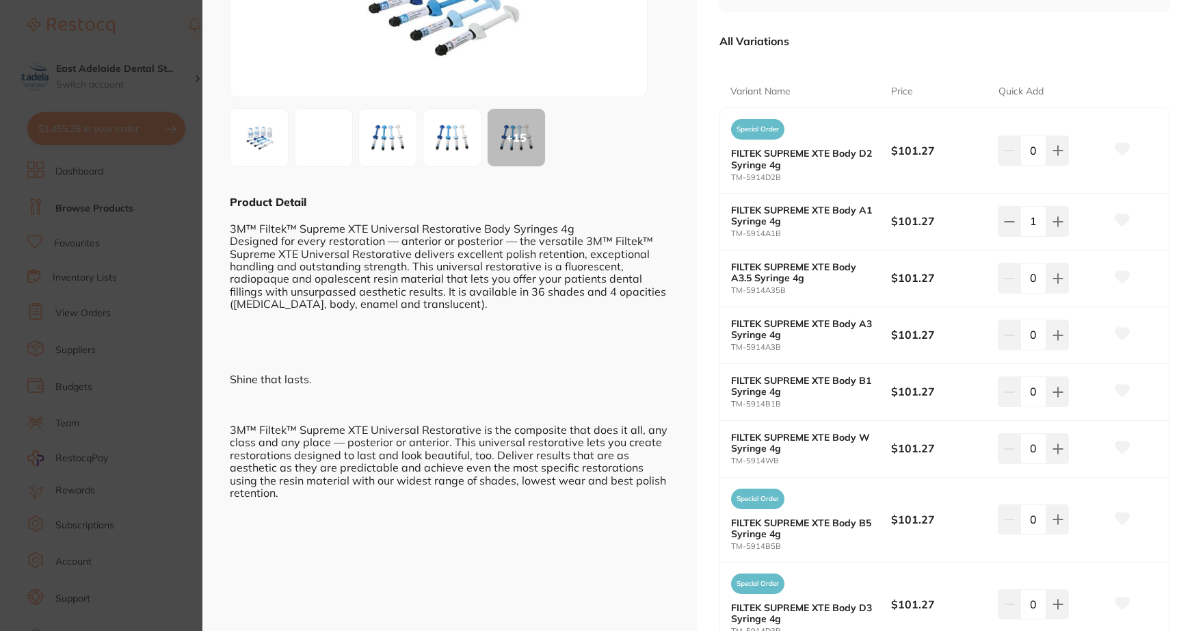 The height and width of the screenshot is (631, 1192). What do you see at coordinates (803, 159) in the screenshot?
I see `b: FILTEK SUPREME XTE Body D2 Syringe 4g` at bounding box center [803, 159].